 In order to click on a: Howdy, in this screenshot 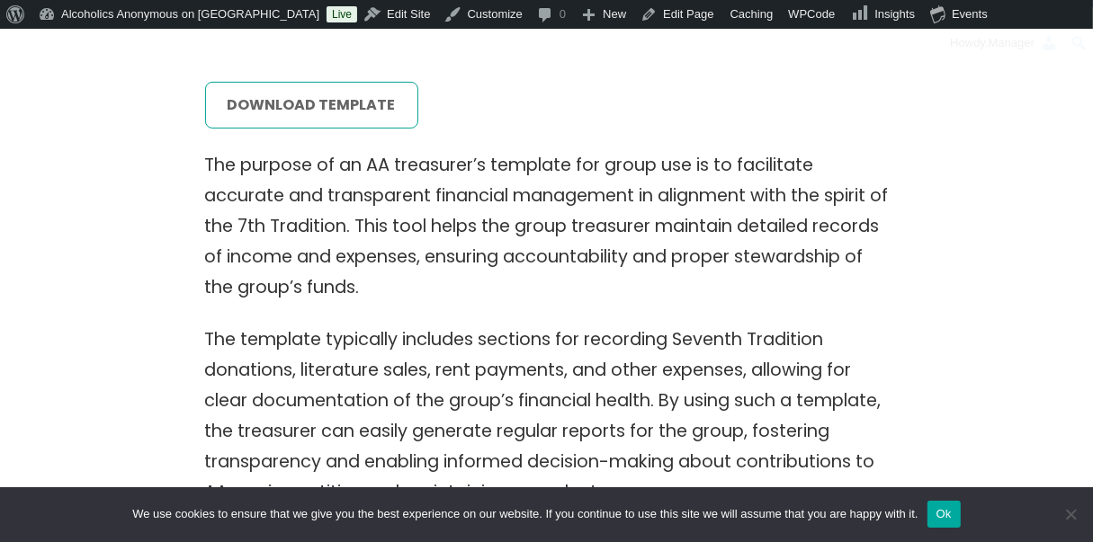, I will do `click(1004, 43)`.